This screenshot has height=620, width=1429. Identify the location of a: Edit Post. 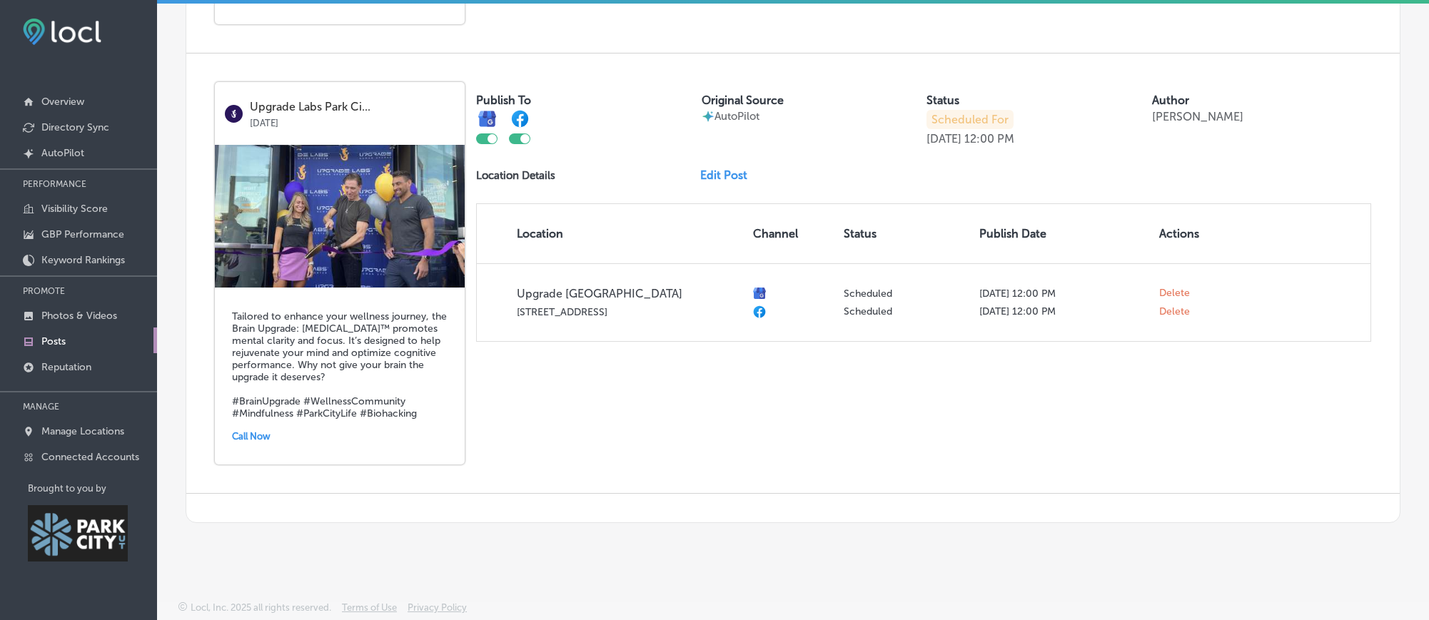
(730, 175).